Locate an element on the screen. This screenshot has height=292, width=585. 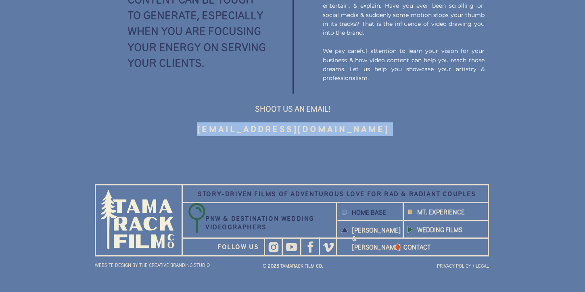
h3: SHOOT US AN EMAIL! is located at coordinates (293, 109).